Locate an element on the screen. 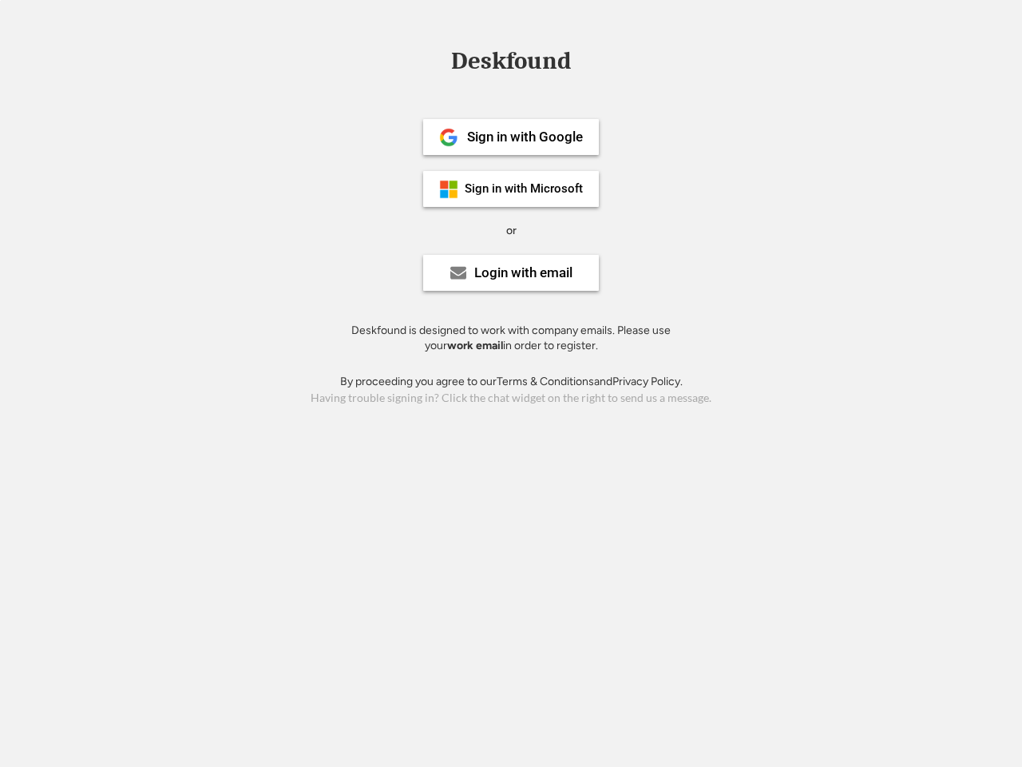  div: or is located at coordinates (511, 231).